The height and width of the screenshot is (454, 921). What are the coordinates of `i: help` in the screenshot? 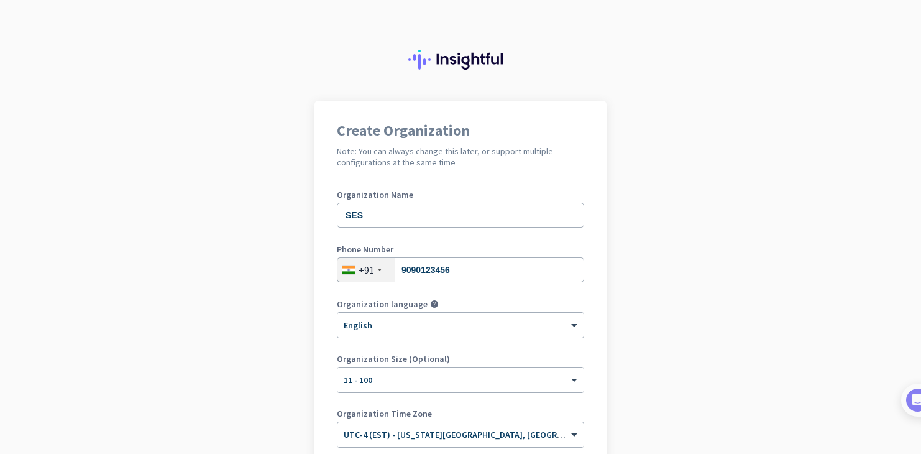 It's located at (434, 304).